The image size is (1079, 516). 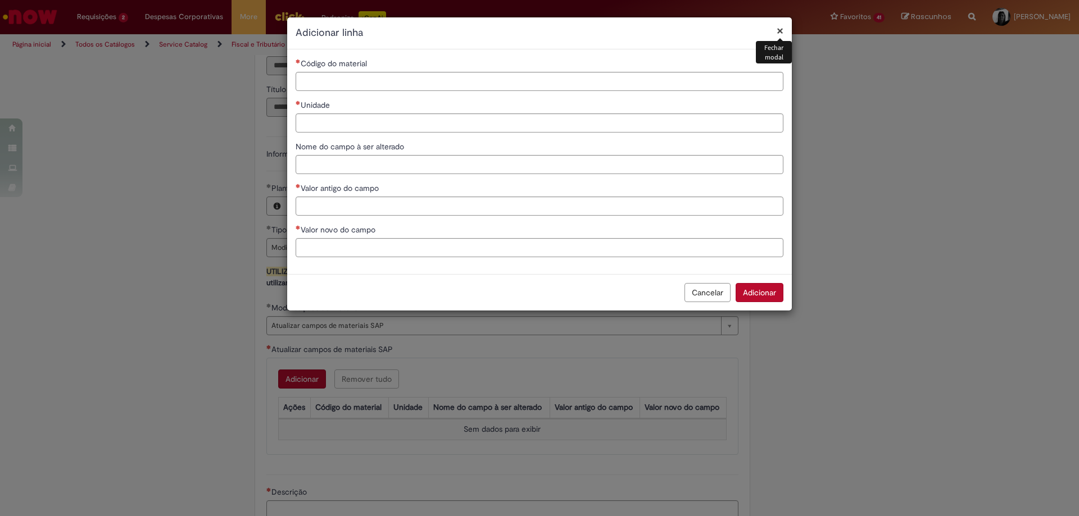 What do you see at coordinates (707, 293) in the screenshot?
I see `button: Cancelar` at bounding box center [707, 293].